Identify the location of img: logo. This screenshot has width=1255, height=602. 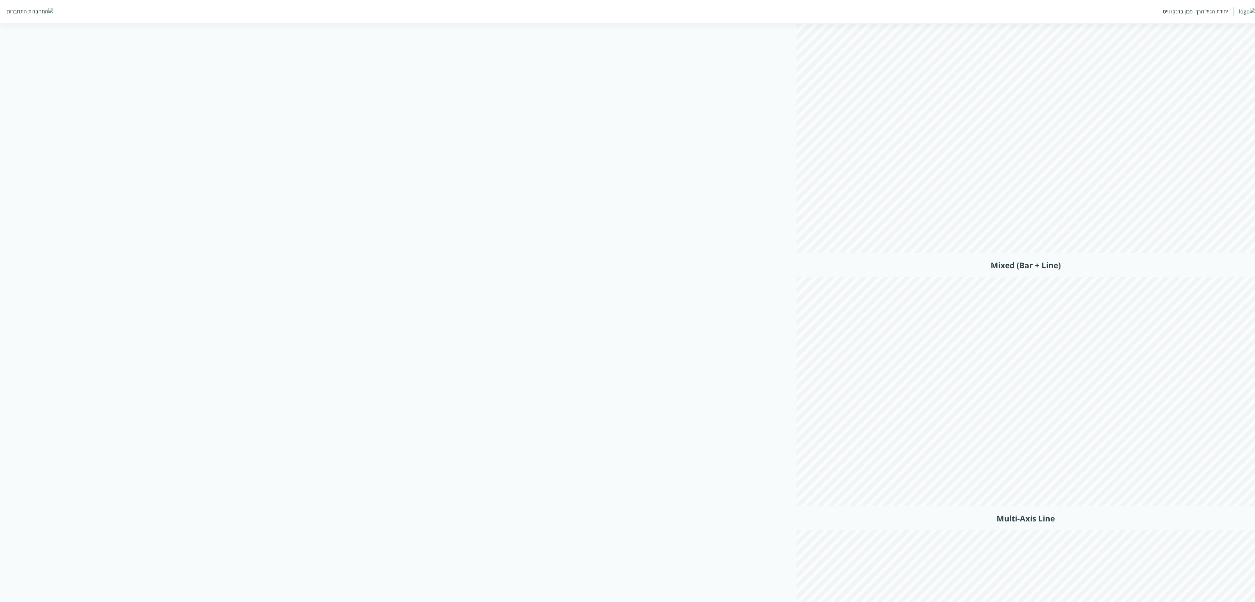
(1246, 11).